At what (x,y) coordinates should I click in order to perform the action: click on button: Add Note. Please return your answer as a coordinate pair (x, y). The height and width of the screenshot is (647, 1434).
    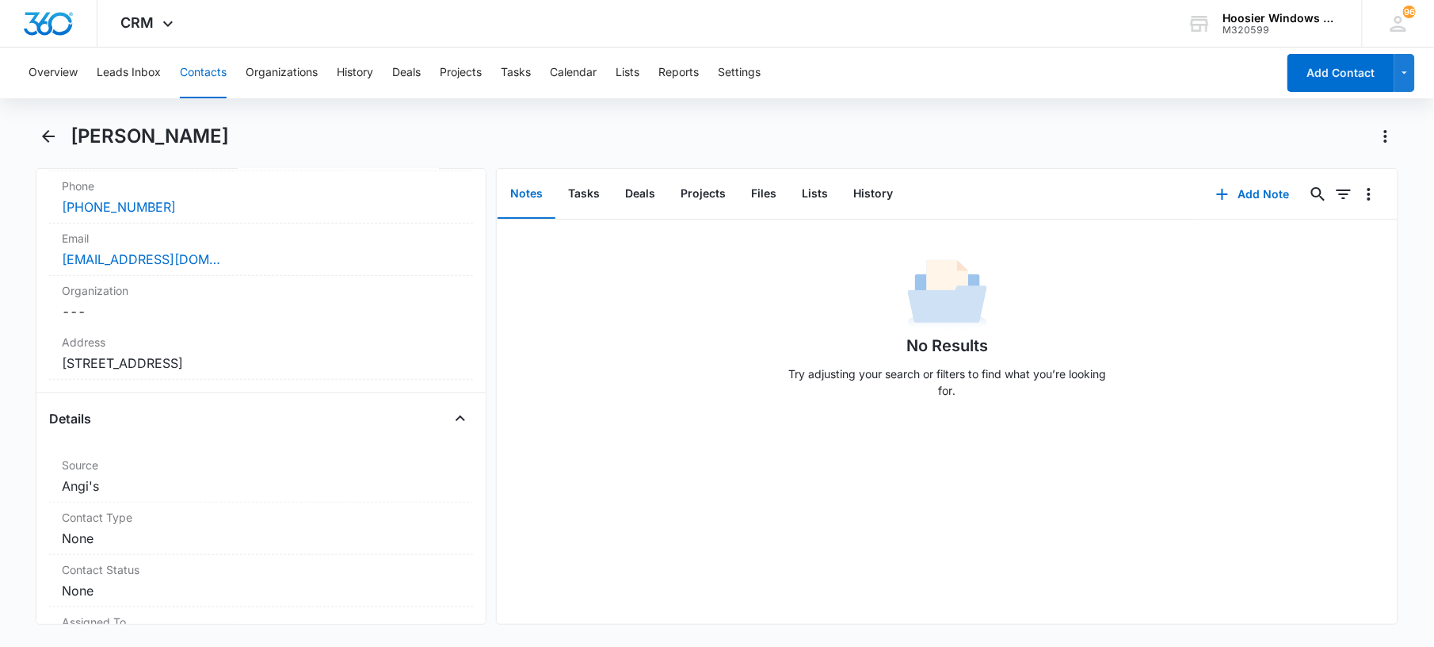
    Looking at the image, I should click on (1253, 194).